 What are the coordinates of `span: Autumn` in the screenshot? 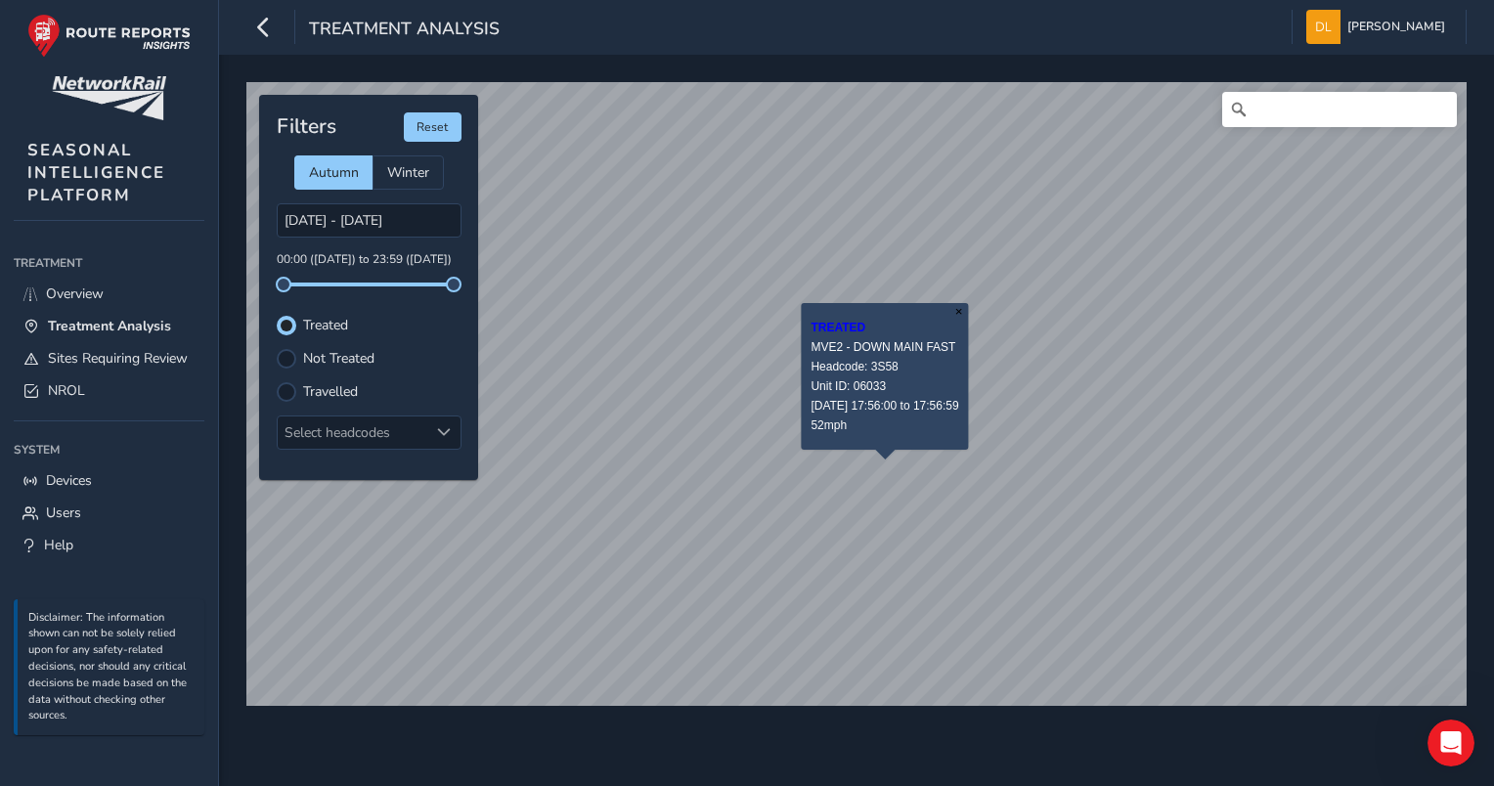 It's located at (333, 172).